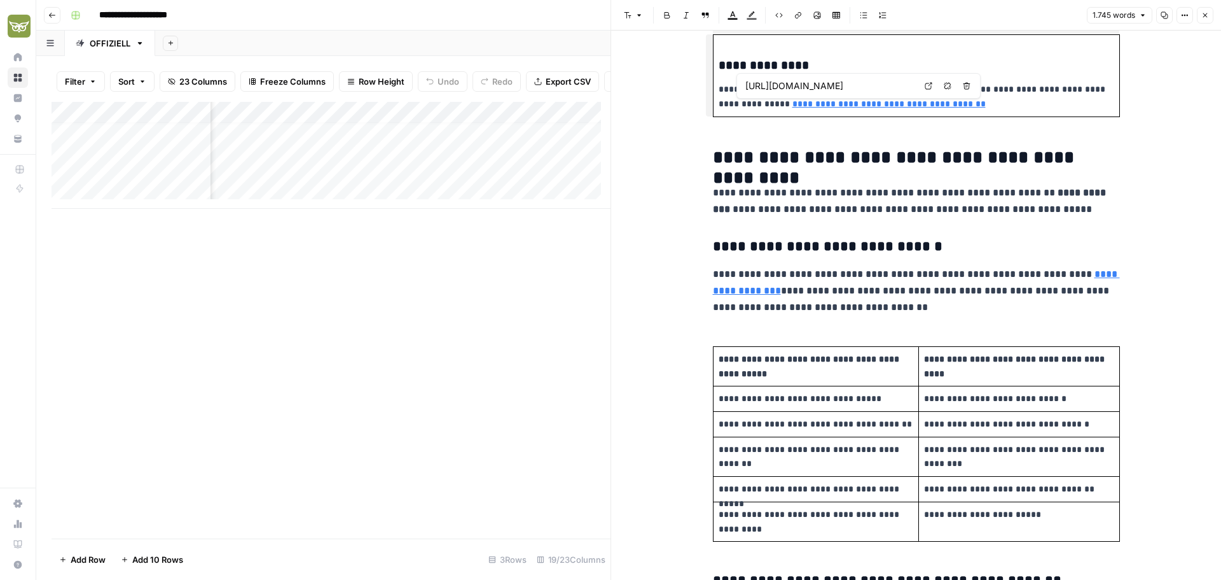 The image size is (1221, 580). Describe the element at coordinates (497, 81) in the screenshot. I see `button: Redo` at that location.